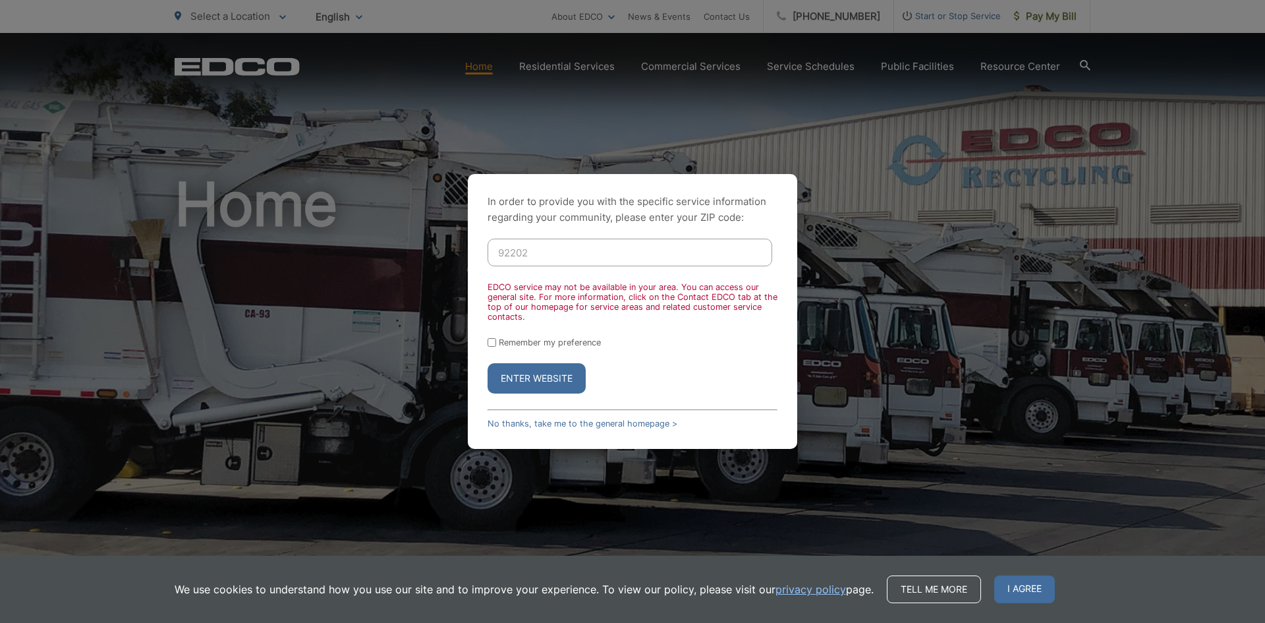 This screenshot has height=623, width=1265. Describe the element at coordinates (633, 302) in the screenshot. I see `div: EDCO service may not be available in your area. You can access our general site. For more informa...` at that location.